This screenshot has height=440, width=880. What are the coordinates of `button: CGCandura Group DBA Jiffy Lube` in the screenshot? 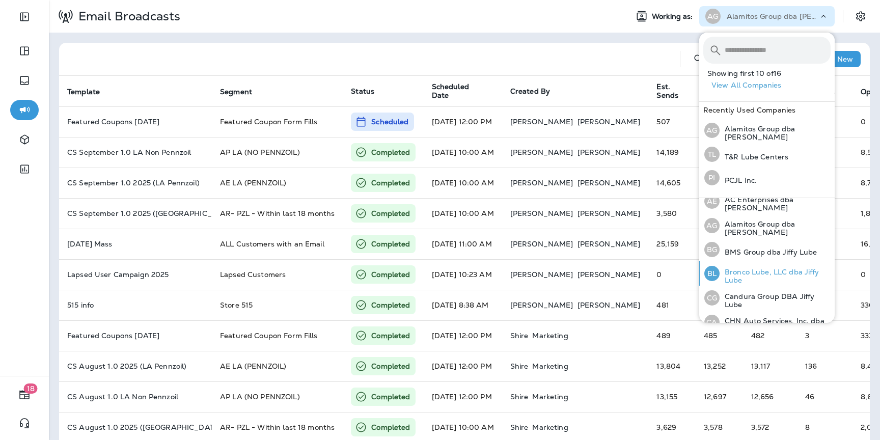 It's located at (767, 298).